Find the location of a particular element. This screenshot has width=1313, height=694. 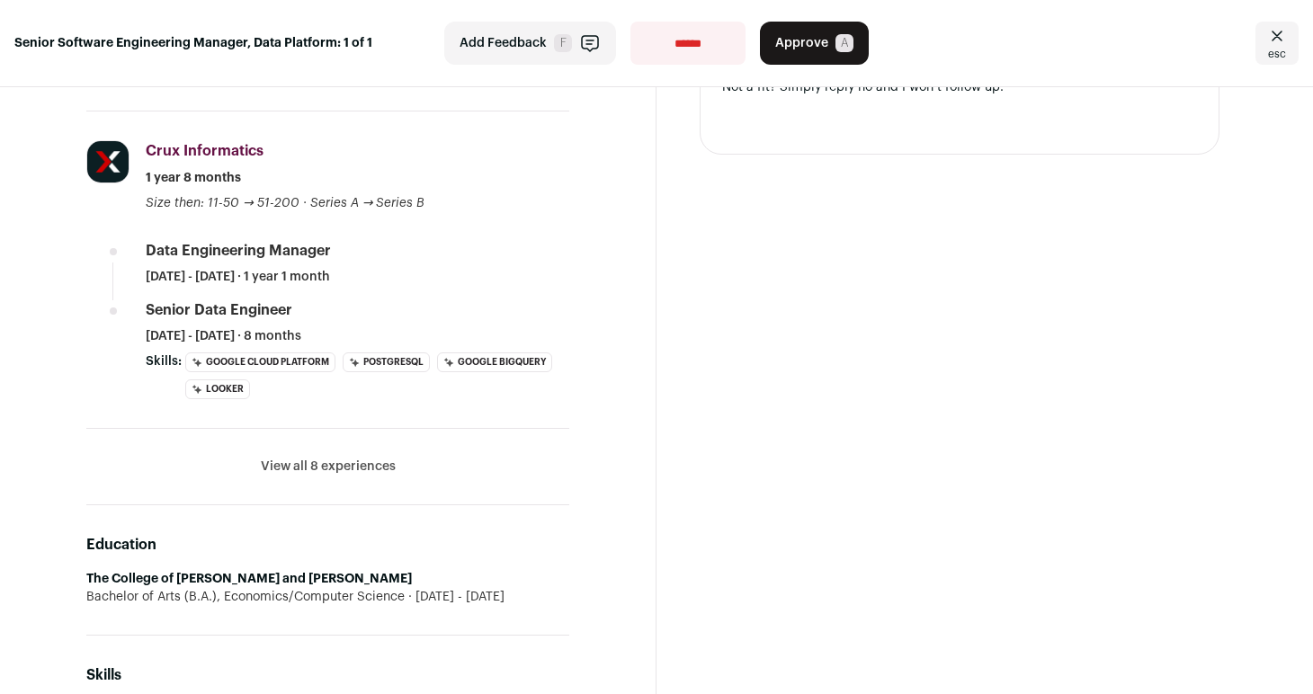

span: 1 year 8 months is located at coordinates (193, 178).